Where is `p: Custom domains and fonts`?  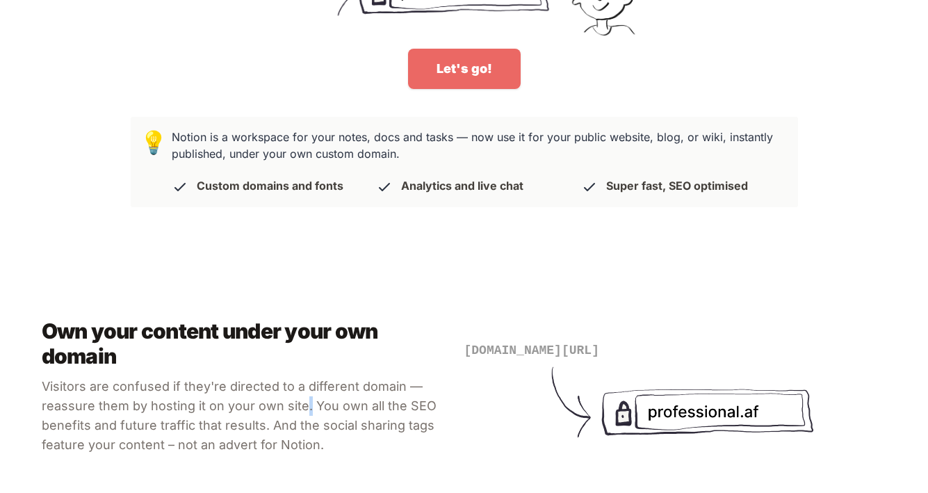 p: Custom domains and fonts is located at coordinates (270, 186).